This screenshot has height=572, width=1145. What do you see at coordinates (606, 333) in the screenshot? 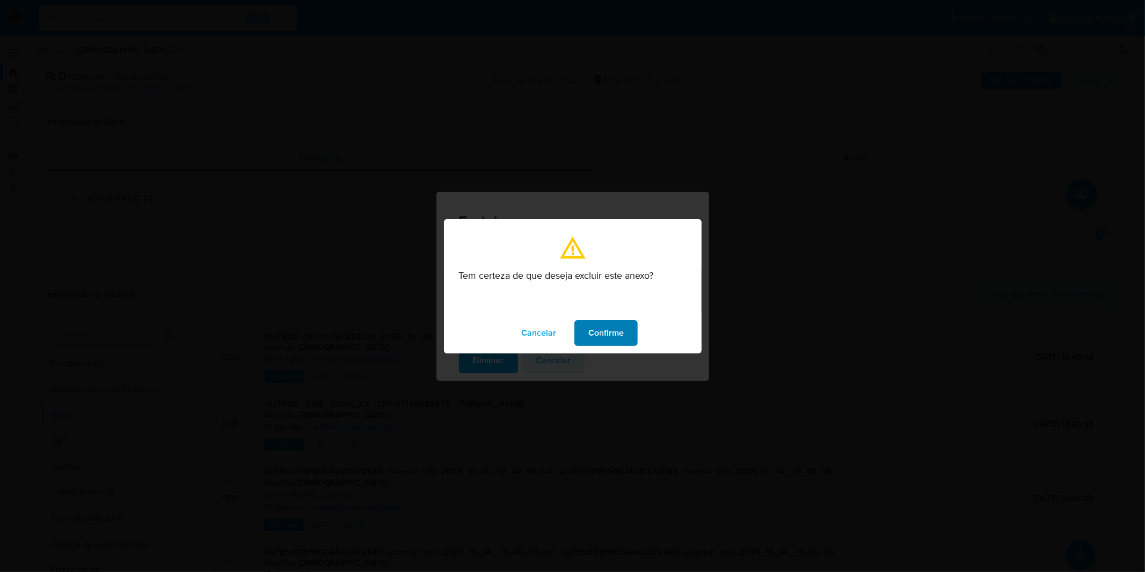
I see `button: modal_confirmation.confirm` at bounding box center [606, 333].